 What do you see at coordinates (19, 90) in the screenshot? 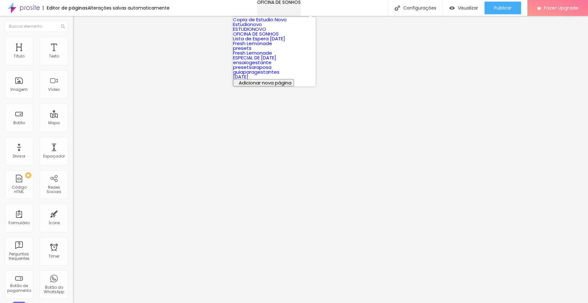
I see `div: Imagem` at bounding box center [19, 90].